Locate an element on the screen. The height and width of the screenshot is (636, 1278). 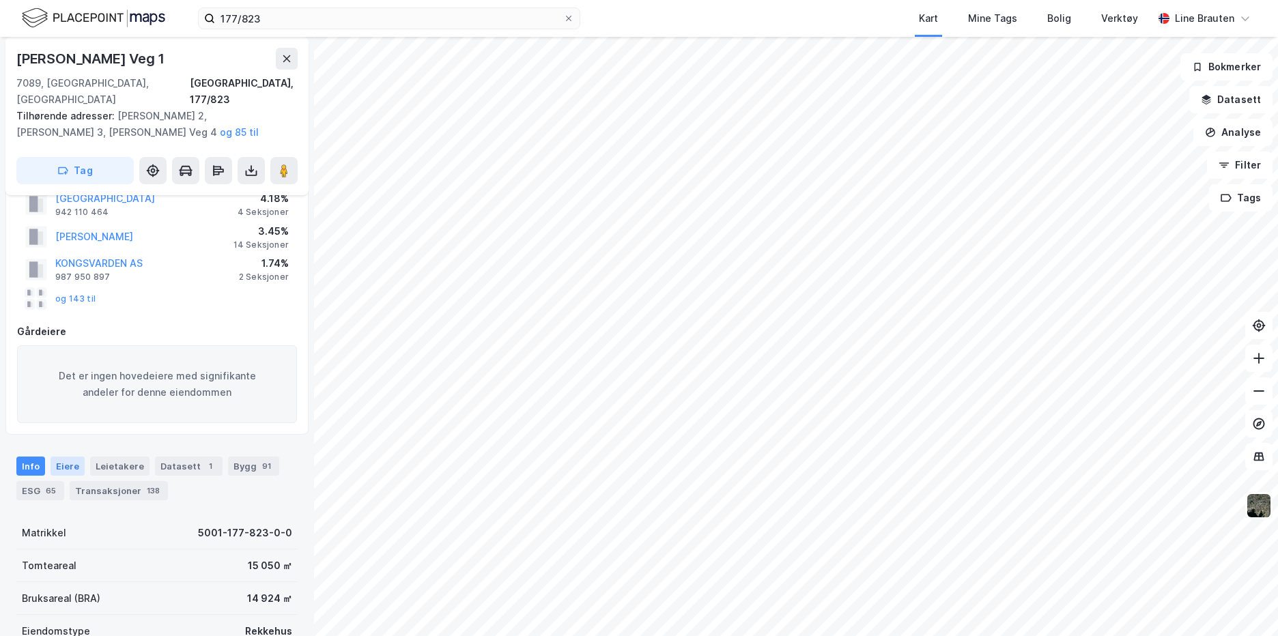
div: Det er ingen hovedeiere med signifikante andeler for denne eiendommen is located at coordinates (157, 384).